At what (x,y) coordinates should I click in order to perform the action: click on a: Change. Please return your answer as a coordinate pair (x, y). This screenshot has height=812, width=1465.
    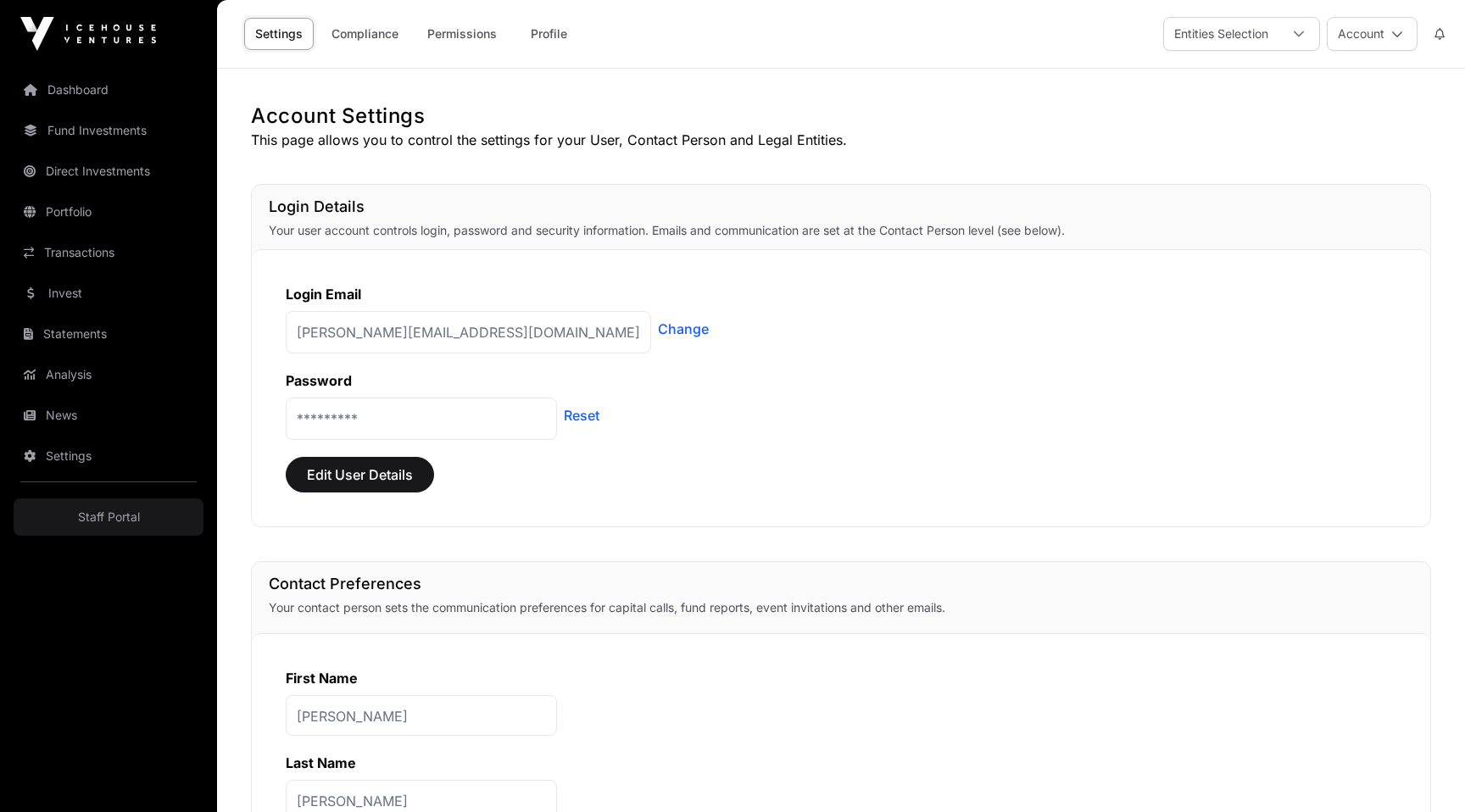
    Looking at the image, I should click on (683, 329).